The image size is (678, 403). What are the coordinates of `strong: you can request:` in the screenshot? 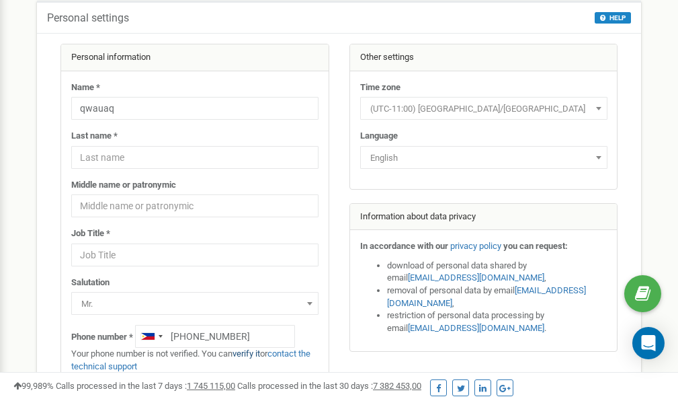 It's located at (536, 245).